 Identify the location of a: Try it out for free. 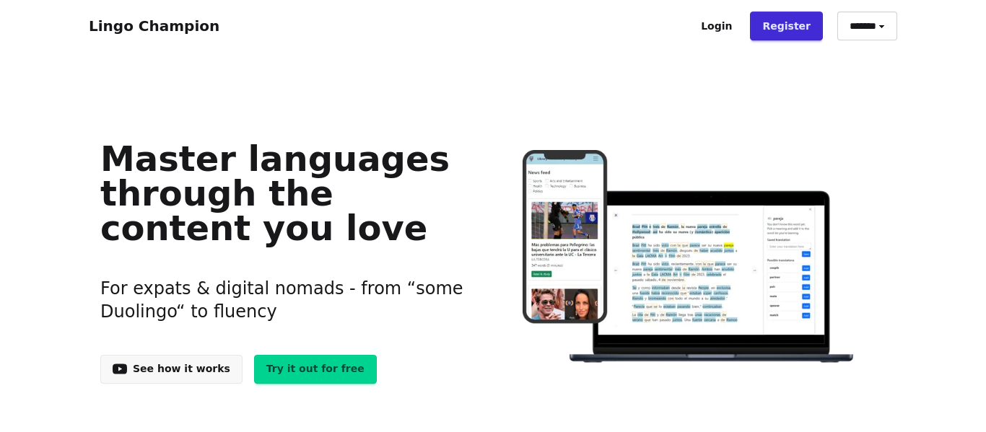
(315, 369).